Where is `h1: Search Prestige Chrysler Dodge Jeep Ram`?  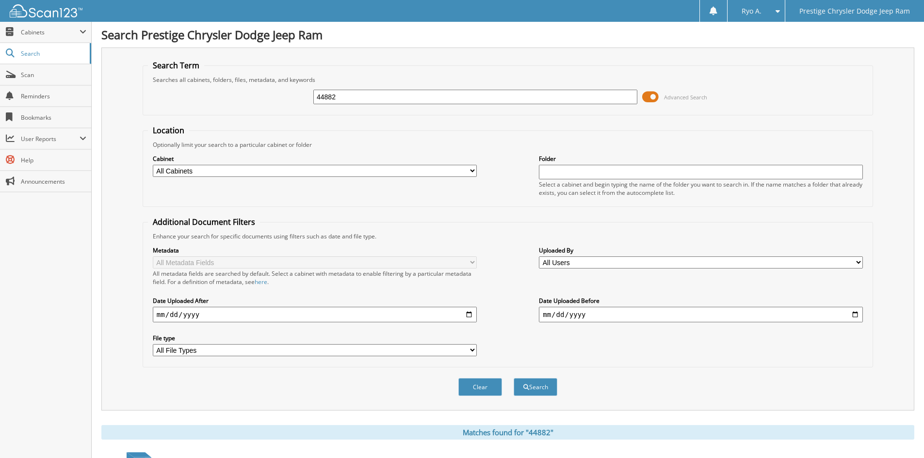 h1: Search Prestige Chrysler Dodge Jeep Ram is located at coordinates (508, 34).